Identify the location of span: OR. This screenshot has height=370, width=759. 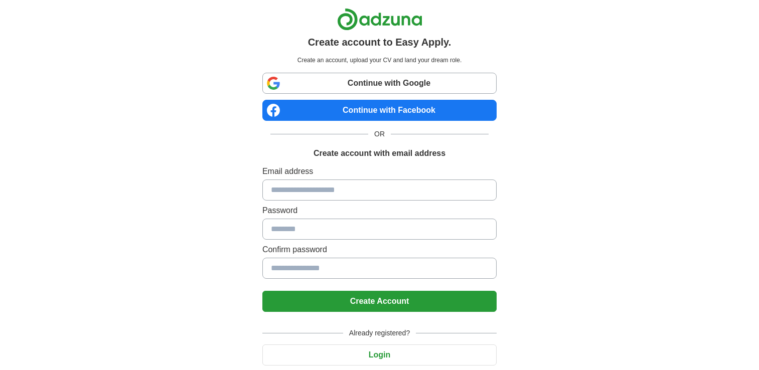
(379, 134).